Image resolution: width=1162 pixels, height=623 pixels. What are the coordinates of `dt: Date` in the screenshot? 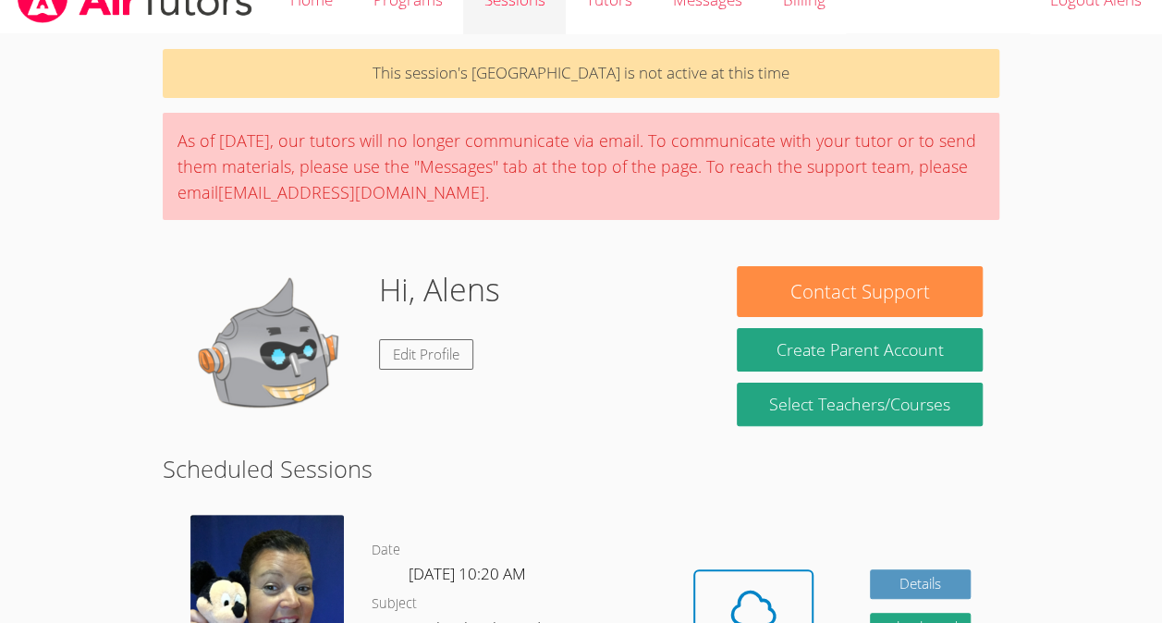 It's located at (385, 550).